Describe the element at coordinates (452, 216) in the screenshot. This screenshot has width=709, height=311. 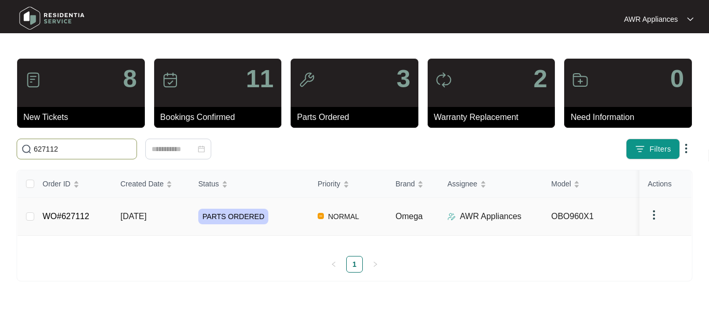
I see `img: Assigner Icon` at that location.